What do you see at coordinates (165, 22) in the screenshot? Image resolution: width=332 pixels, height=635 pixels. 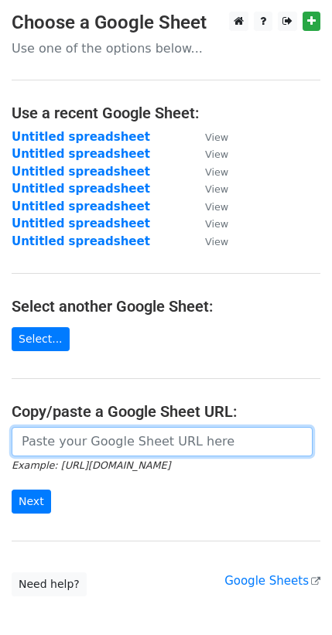 I see `h3: Choose a Google Sheet` at bounding box center [165, 22].